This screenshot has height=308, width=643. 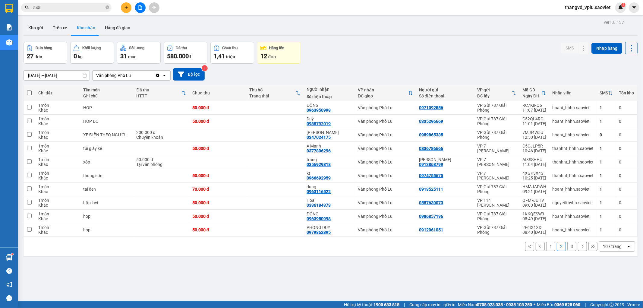 I want to click on div: 0966692959, so click(x=319, y=178).